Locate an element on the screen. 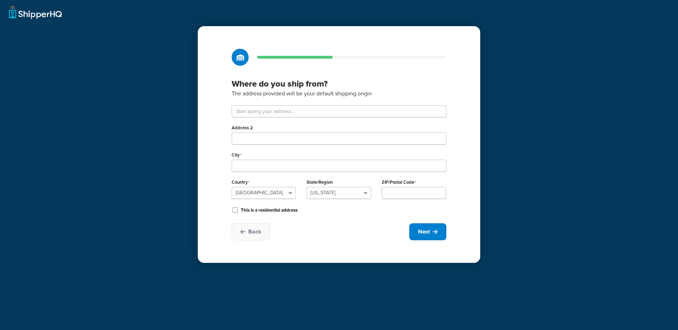  label: This is a residential address is located at coordinates (269, 210).